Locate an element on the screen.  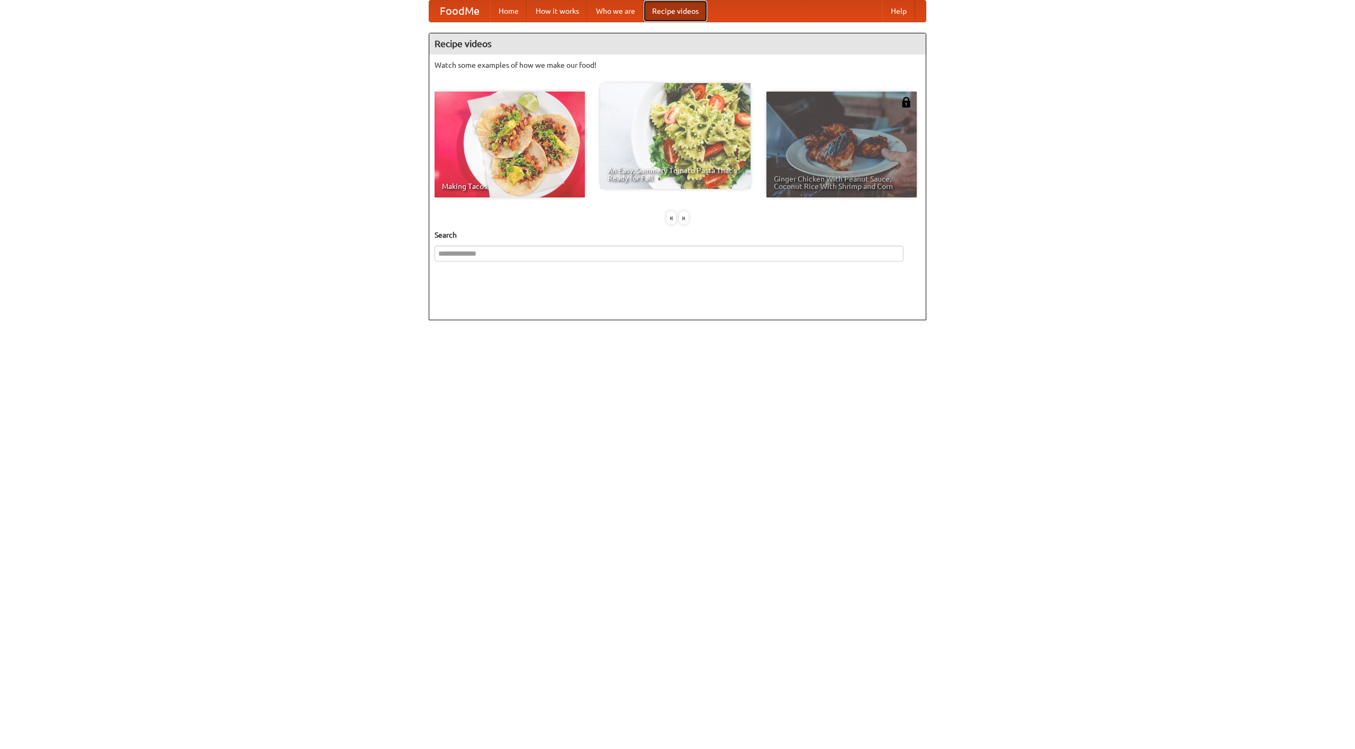
img: 483408.png is located at coordinates (906, 102).